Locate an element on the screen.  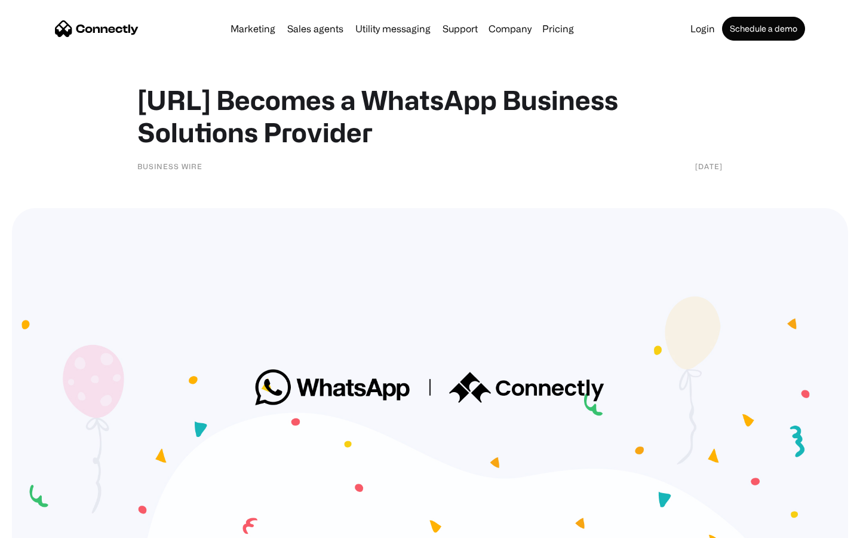
a: Sales agents is located at coordinates (315, 29).